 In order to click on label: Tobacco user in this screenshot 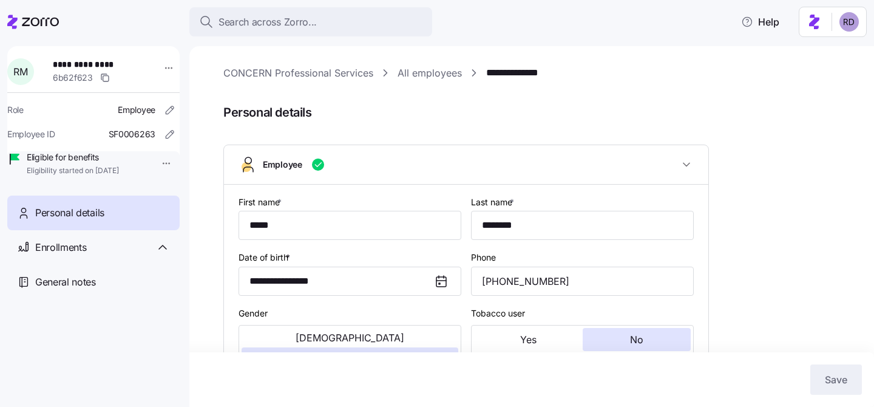, I will do `click(498, 313)`.